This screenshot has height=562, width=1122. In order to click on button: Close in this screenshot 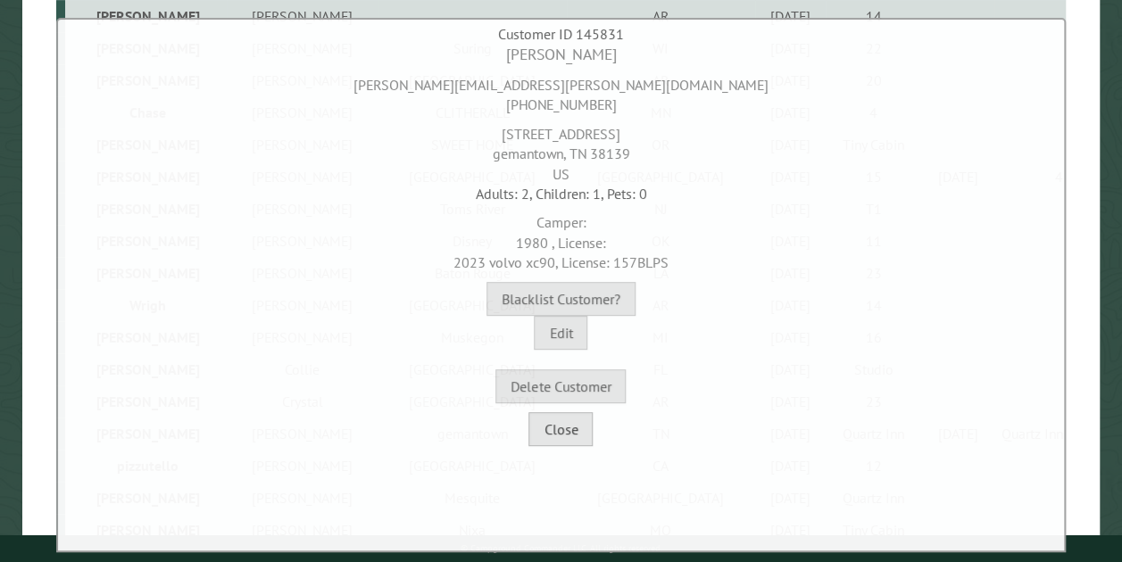, I will do `click(560, 429)`.